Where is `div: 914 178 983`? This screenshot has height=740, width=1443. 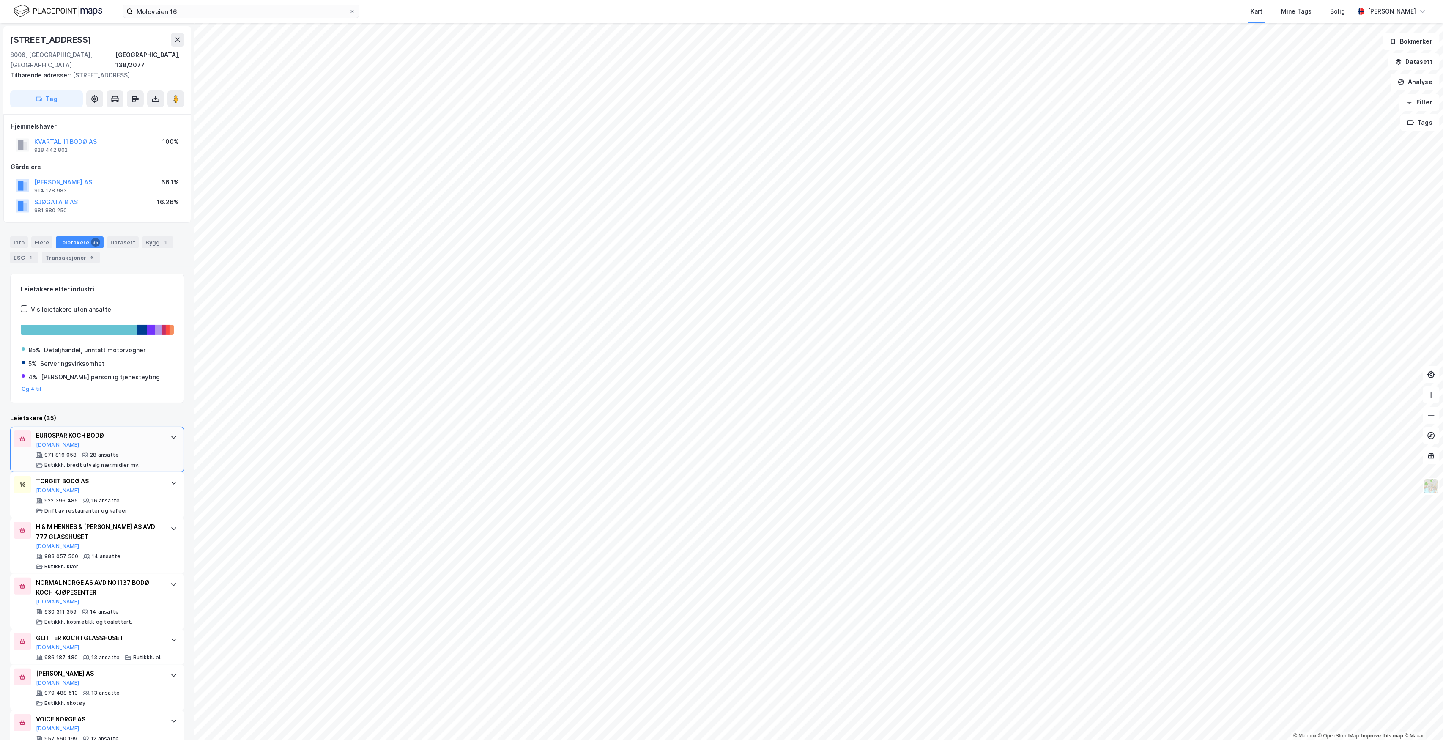 div: 914 178 983 is located at coordinates (50, 191).